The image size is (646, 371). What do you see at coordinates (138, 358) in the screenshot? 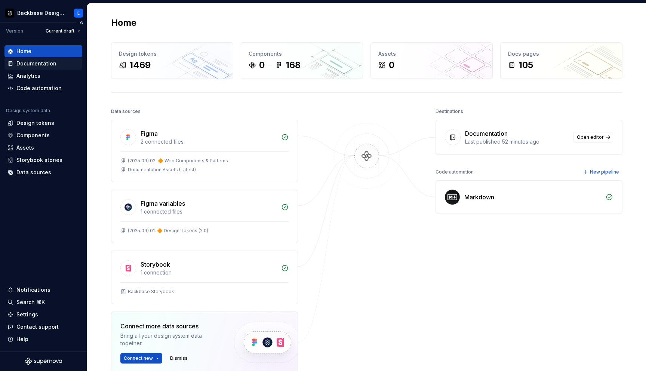
I see `span: Connect new` at bounding box center [138, 358].